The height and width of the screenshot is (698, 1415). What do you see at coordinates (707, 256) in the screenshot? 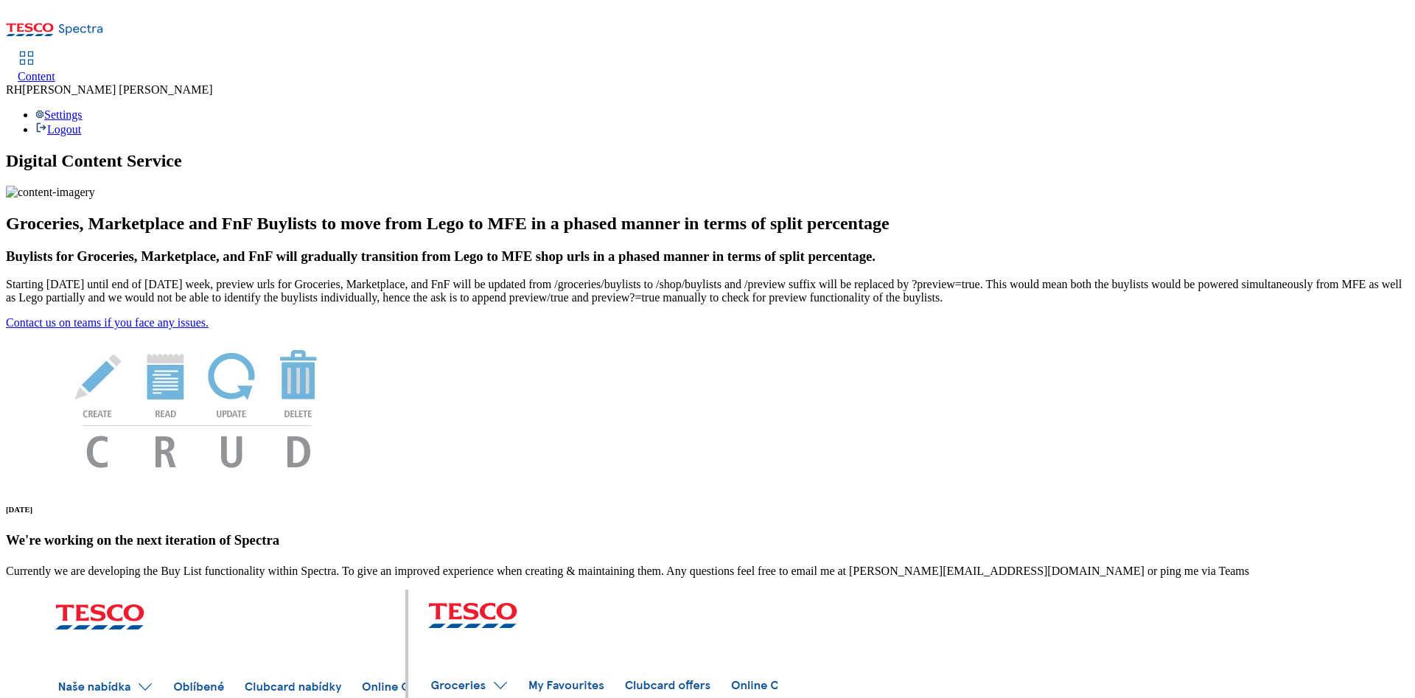
I see `h3: Buylists for Groceries, Marketplace, and FnF will gradually transition from Lego to MFE shop urls...` at bounding box center [707, 256].